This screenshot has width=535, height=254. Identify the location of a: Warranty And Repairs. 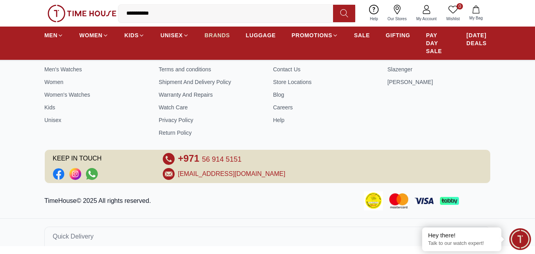
(210, 95).